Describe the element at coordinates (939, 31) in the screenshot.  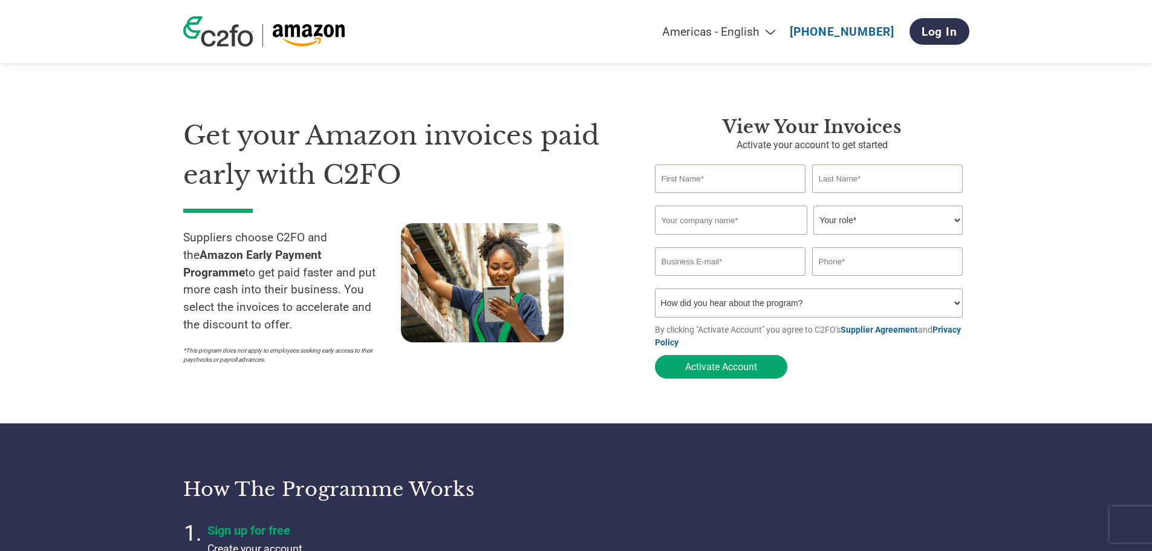
I see `a: Log In` at that location.